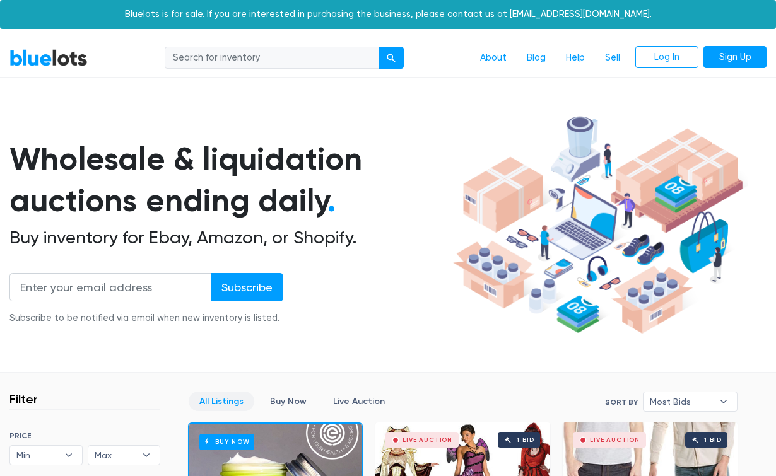  What do you see at coordinates (288, 401) in the screenshot?
I see `a: Buy Now` at bounding box center [288, 401].